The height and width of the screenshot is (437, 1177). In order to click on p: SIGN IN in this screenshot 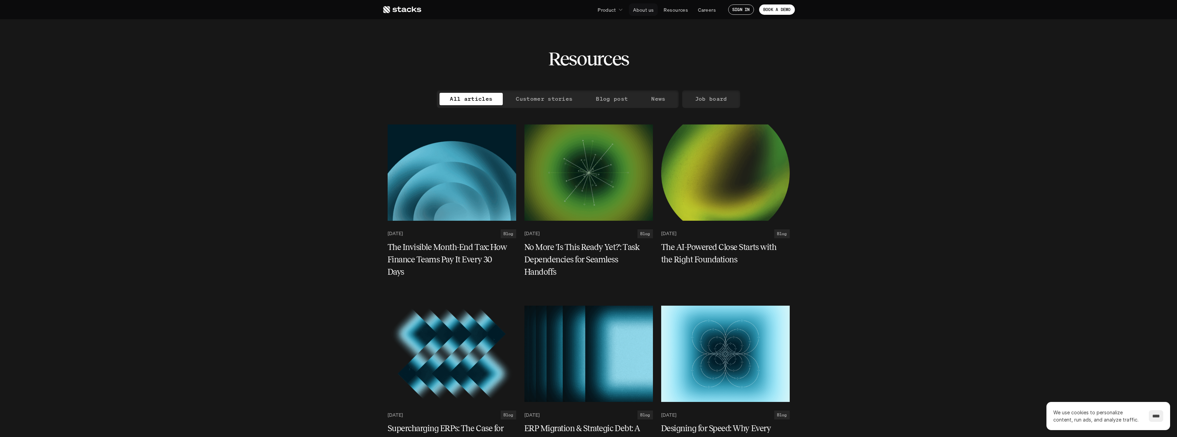, I will do `click(741, 10)`.